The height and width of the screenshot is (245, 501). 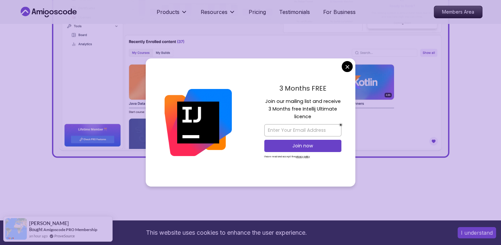 I want to click on p: Members Area, so click(x=458, y=12).